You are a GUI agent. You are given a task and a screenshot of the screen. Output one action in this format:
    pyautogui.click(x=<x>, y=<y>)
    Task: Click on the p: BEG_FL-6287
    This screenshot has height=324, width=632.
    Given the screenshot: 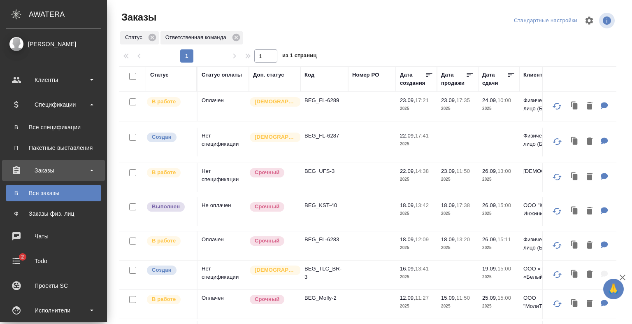 What is the action you would take?
    pyautogui.click(x=324, y=136)
    